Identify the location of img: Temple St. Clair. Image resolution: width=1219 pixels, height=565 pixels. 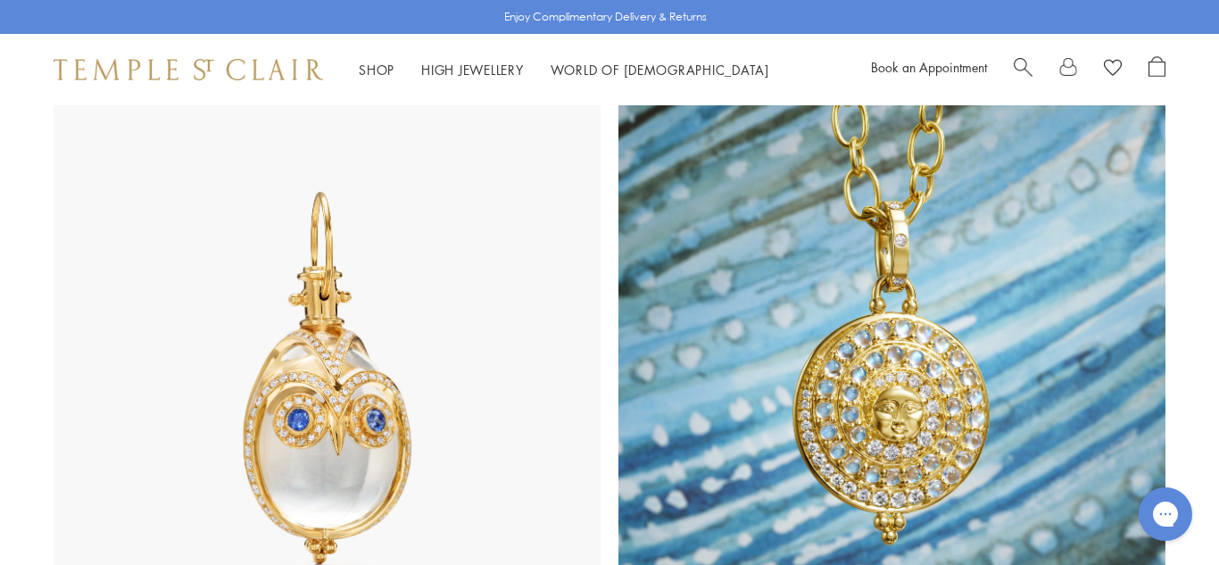
(188, 70).